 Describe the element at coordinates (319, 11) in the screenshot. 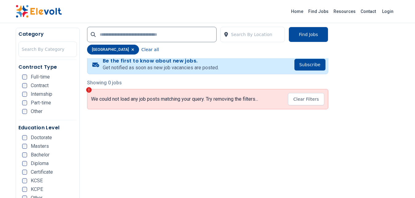

I see `a: Find Jobs` at that location.